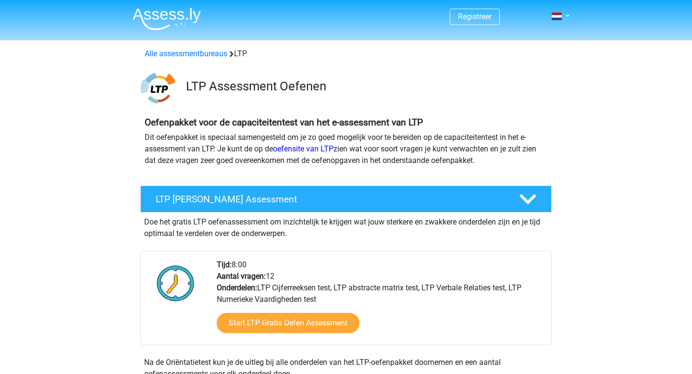 This screenshot has width=692, height=374. What do you see at coordinates (224, 264) in the screenshot?
I see `b: Tijd:` at bounding box center [224, 264].